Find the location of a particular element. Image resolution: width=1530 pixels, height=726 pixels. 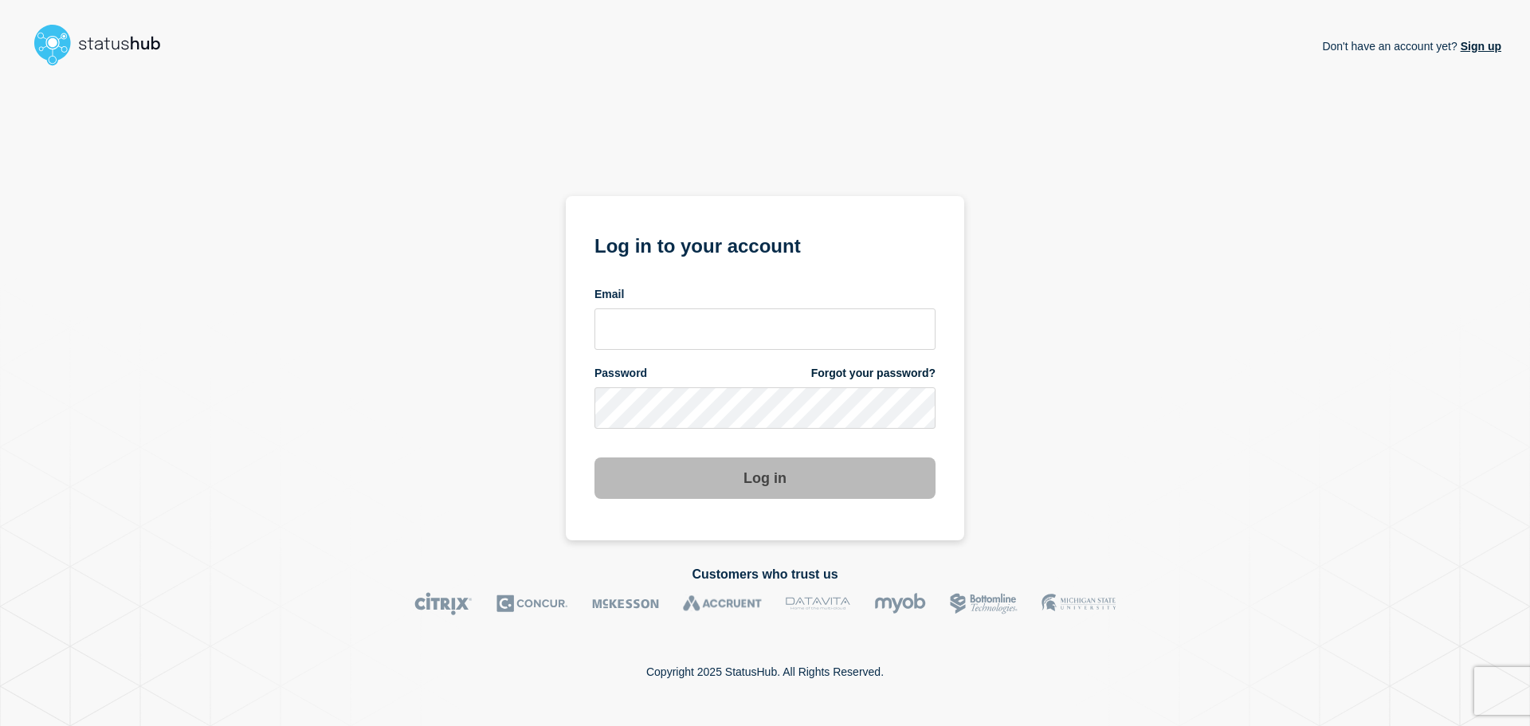

span: Email is located at coordinates (609, 294).